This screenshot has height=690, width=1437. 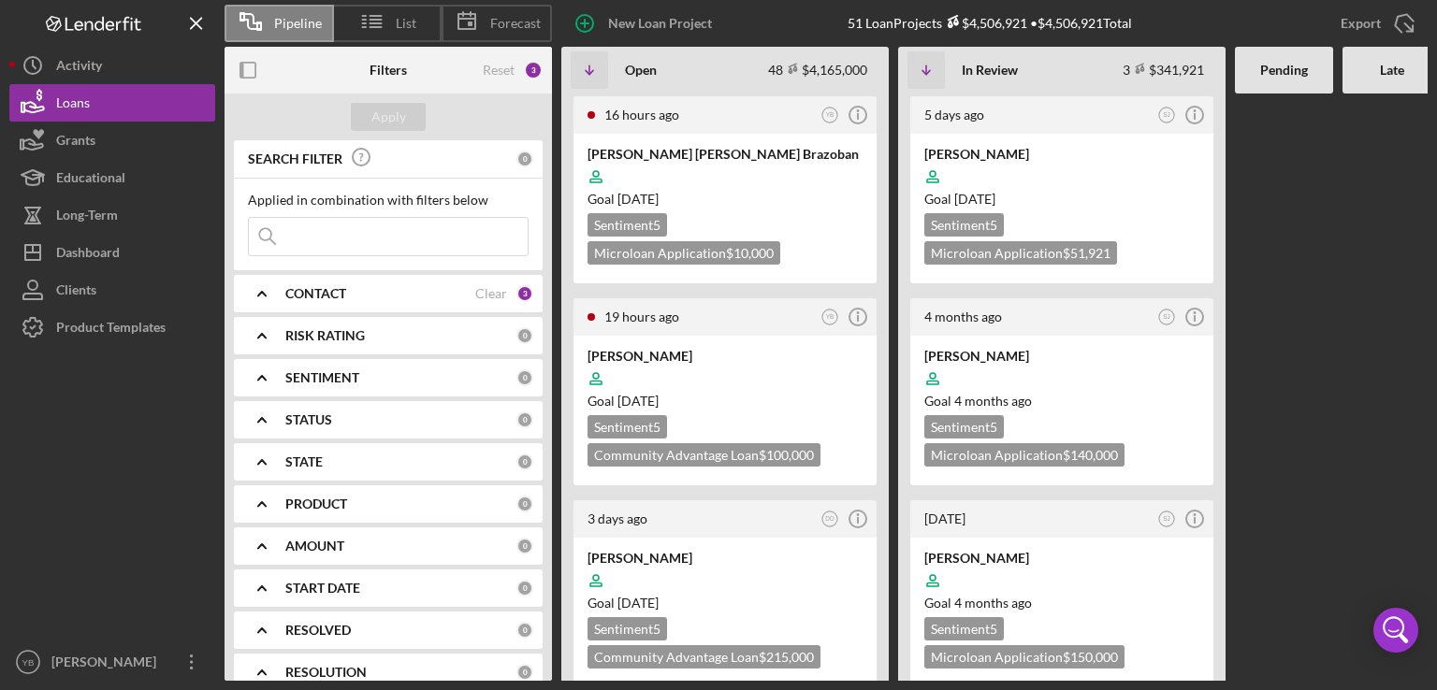 What do you see at coordinates (314, 546) in the screenshot?
I see `b: AMOUNT` at bounding box center [314, 546].